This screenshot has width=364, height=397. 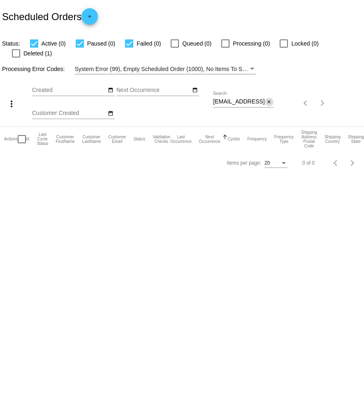 I want to click on span: Active (0), so click(x=53, y=44).